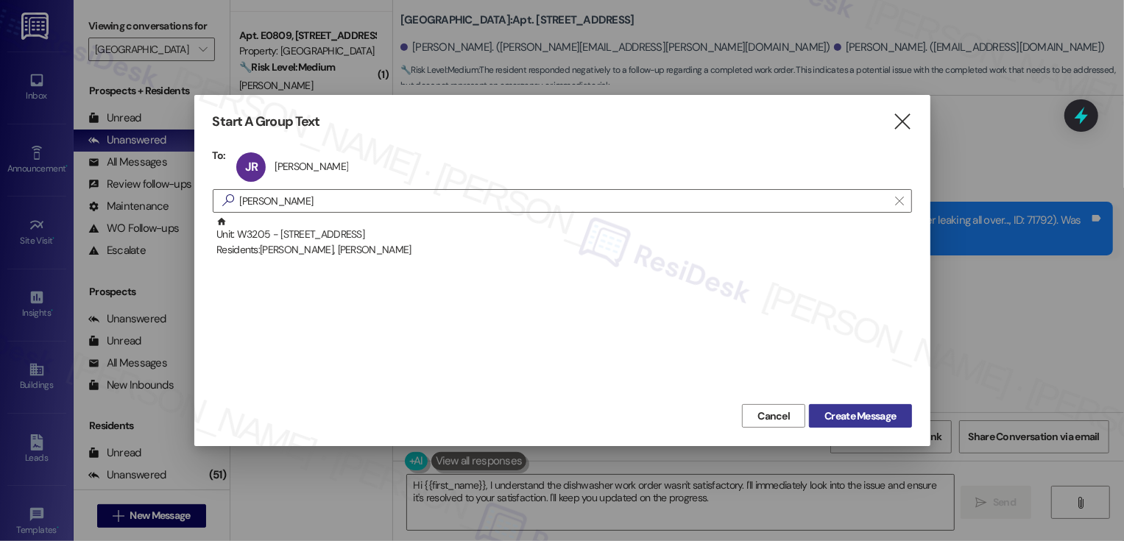 This screenshot has width=1124, height=541. What do you see at coordinates (860, 416) in the screenshot?
I see `button: Create Message` at bounding box center [860, 416].